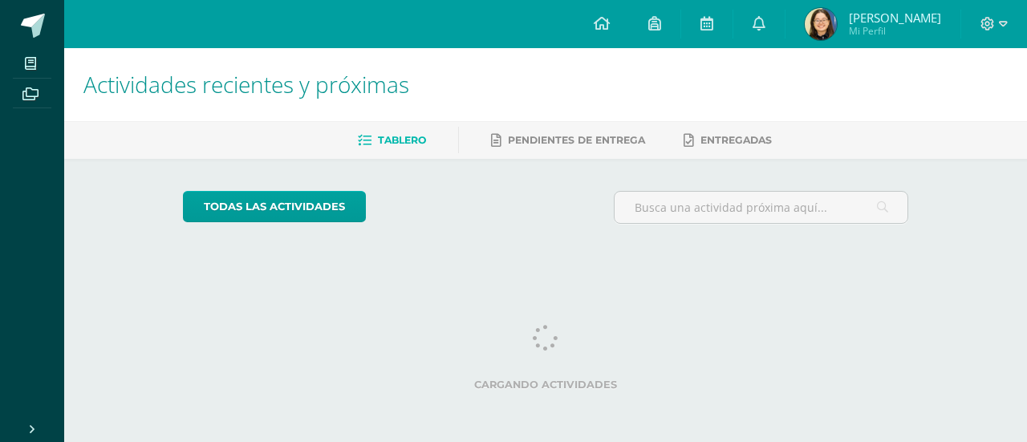 The height and width of the screenshot is (442, 1027). Describe the element at coordinates (895, 30) in the screenshot. I see `span: Mi Perfil` at that location.